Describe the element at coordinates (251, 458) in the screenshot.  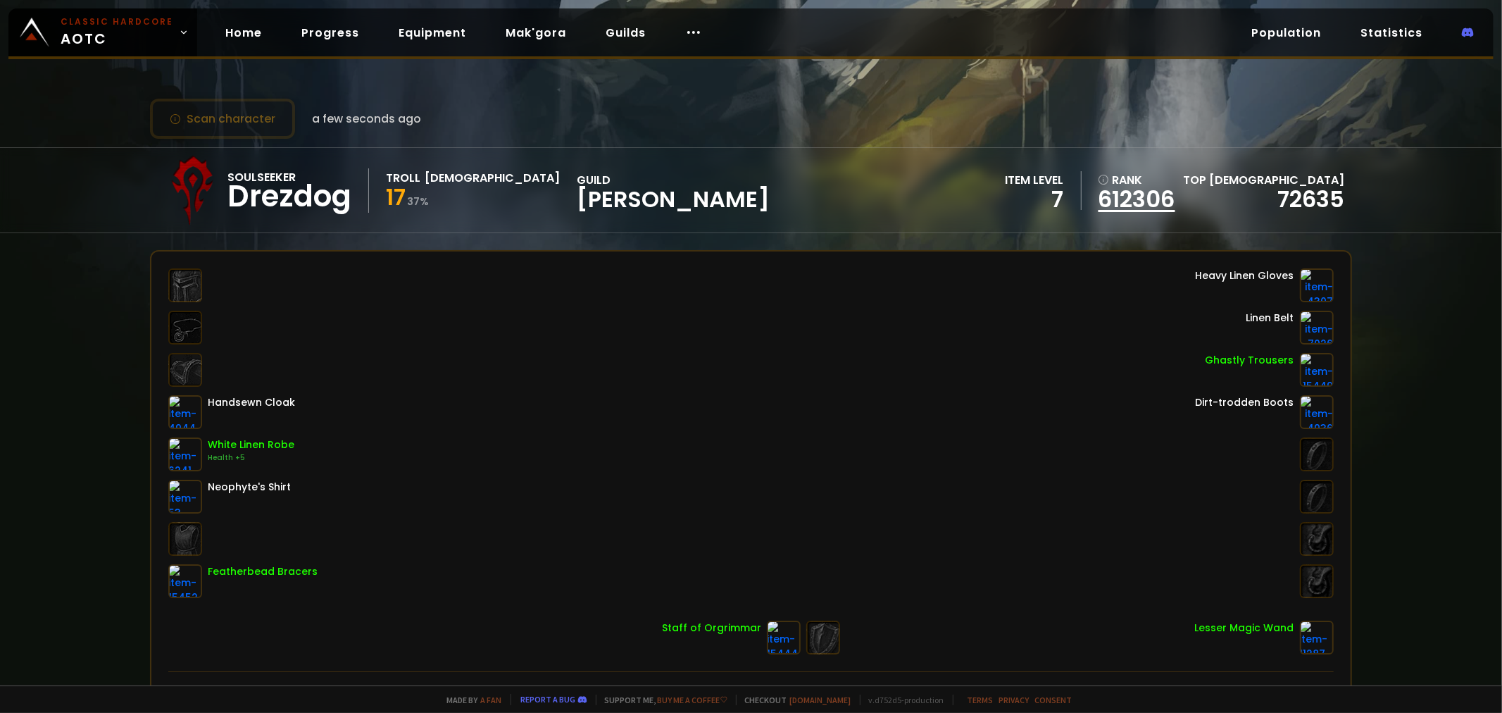
I see `div: Health +5` at that location.